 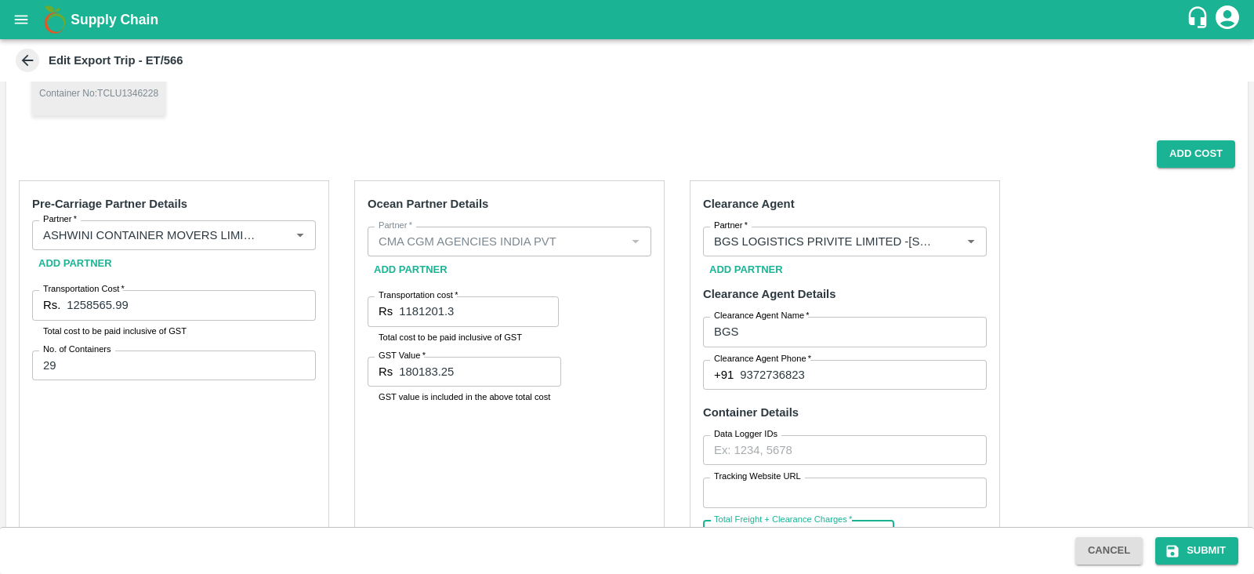 What do you see at coordinates (1227, 20) in the screenshot?
I see `div: account of current user` at bounding box center [1227, 20].